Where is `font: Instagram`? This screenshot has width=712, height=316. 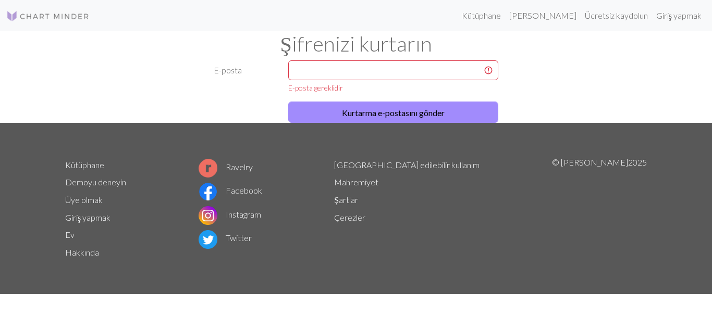 font: Instagram is located at coordinates (243, 214).